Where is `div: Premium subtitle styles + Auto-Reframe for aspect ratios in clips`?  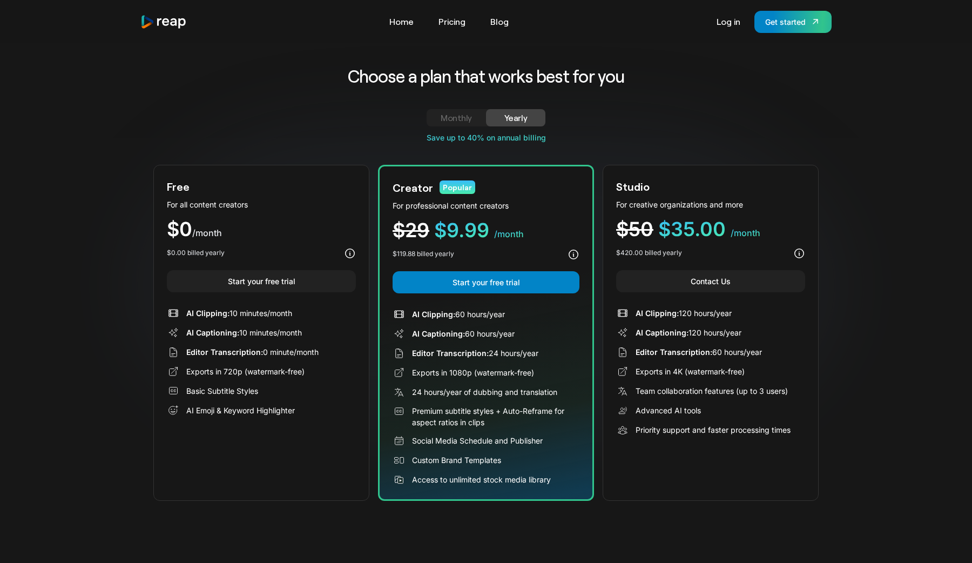
div: Premium subtitle styles + Auto-Reframe for aspect ratios in clips is located at coordinates (496, 416).